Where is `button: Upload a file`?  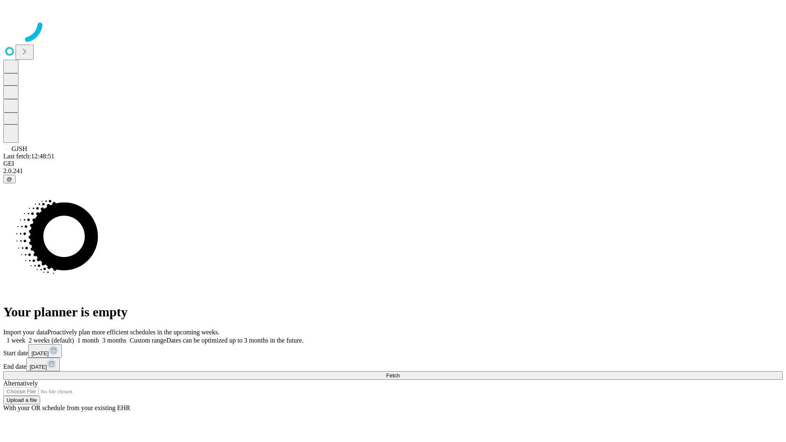
button: Upload a file is located at coordinates (22, 400).